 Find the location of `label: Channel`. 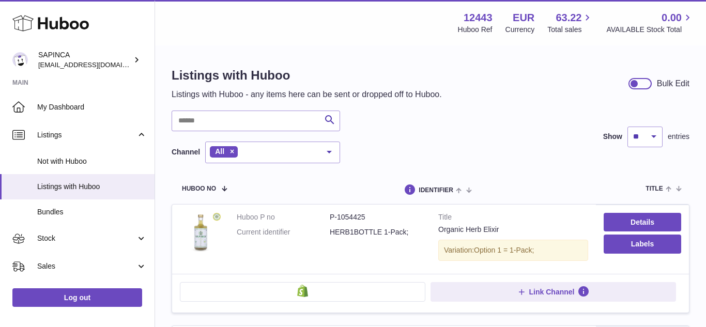

label: Channel is located at coordinates (186, 152).